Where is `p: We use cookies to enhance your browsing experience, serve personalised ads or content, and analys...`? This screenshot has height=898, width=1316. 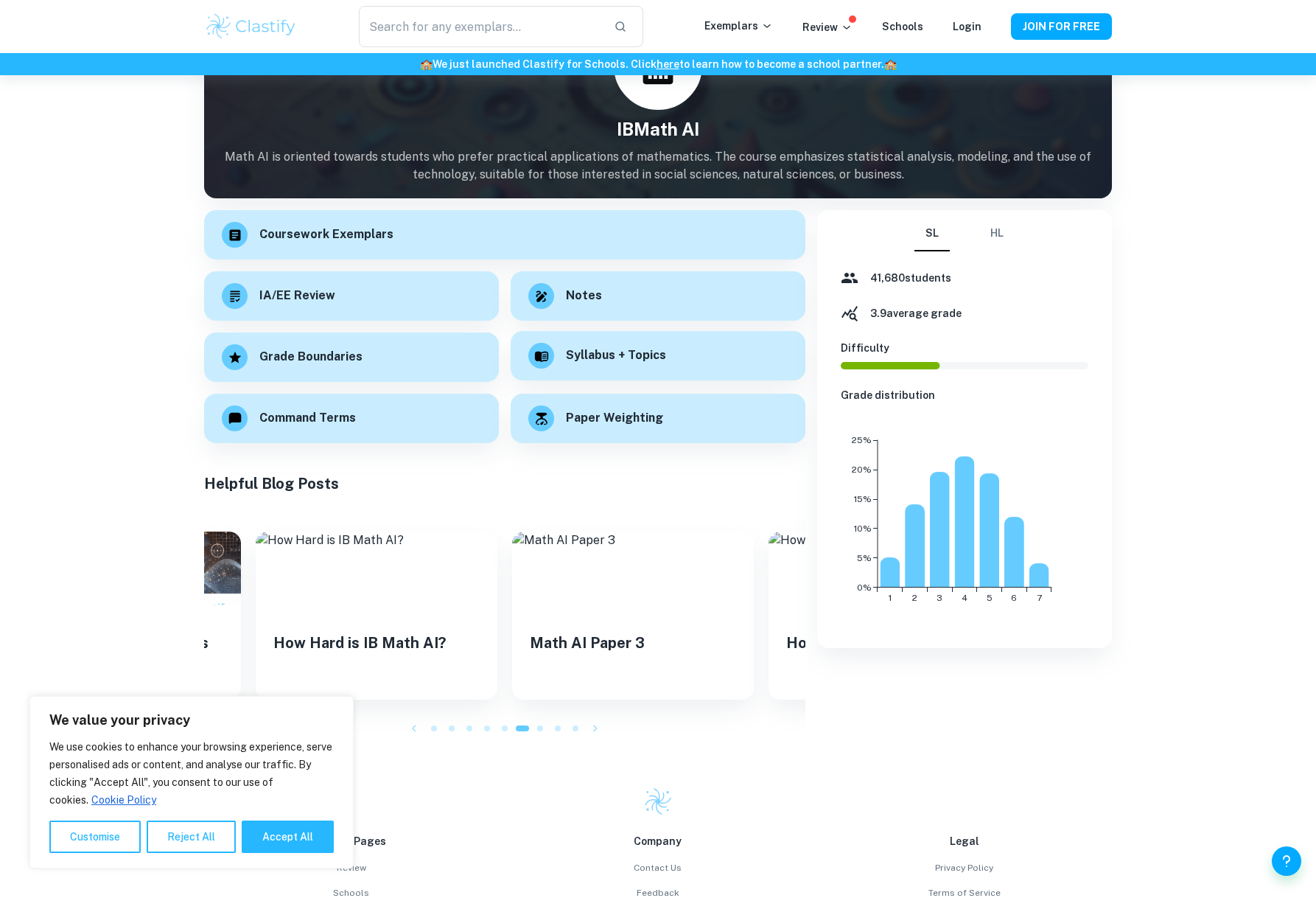
p: We use cookies to enhance your browsing experience, serve personalised ads or content, and analys... is located at coordinates (191, 773).